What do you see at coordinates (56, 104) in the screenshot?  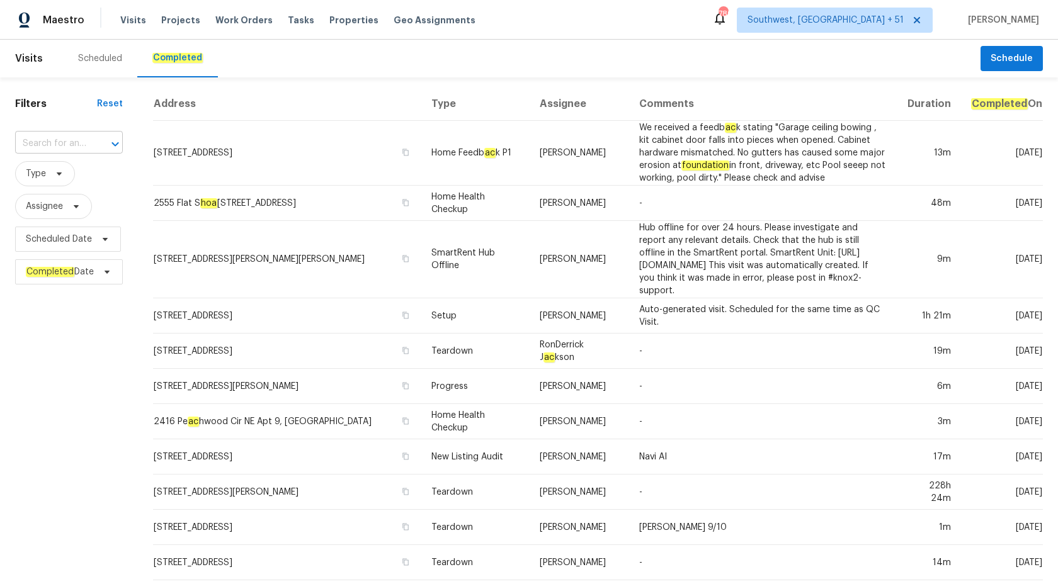 I see `h1: Filters` at bounding box center [56, 104].